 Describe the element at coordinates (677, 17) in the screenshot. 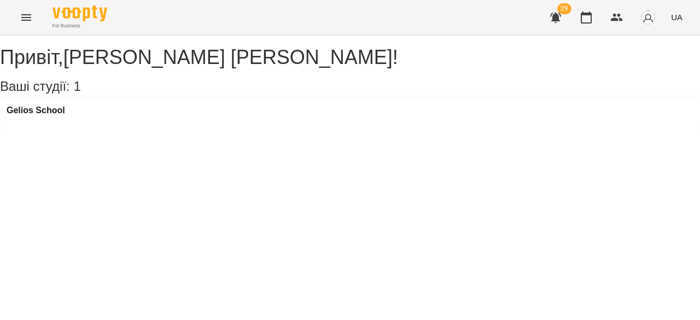

I see `span: UA` at that location.